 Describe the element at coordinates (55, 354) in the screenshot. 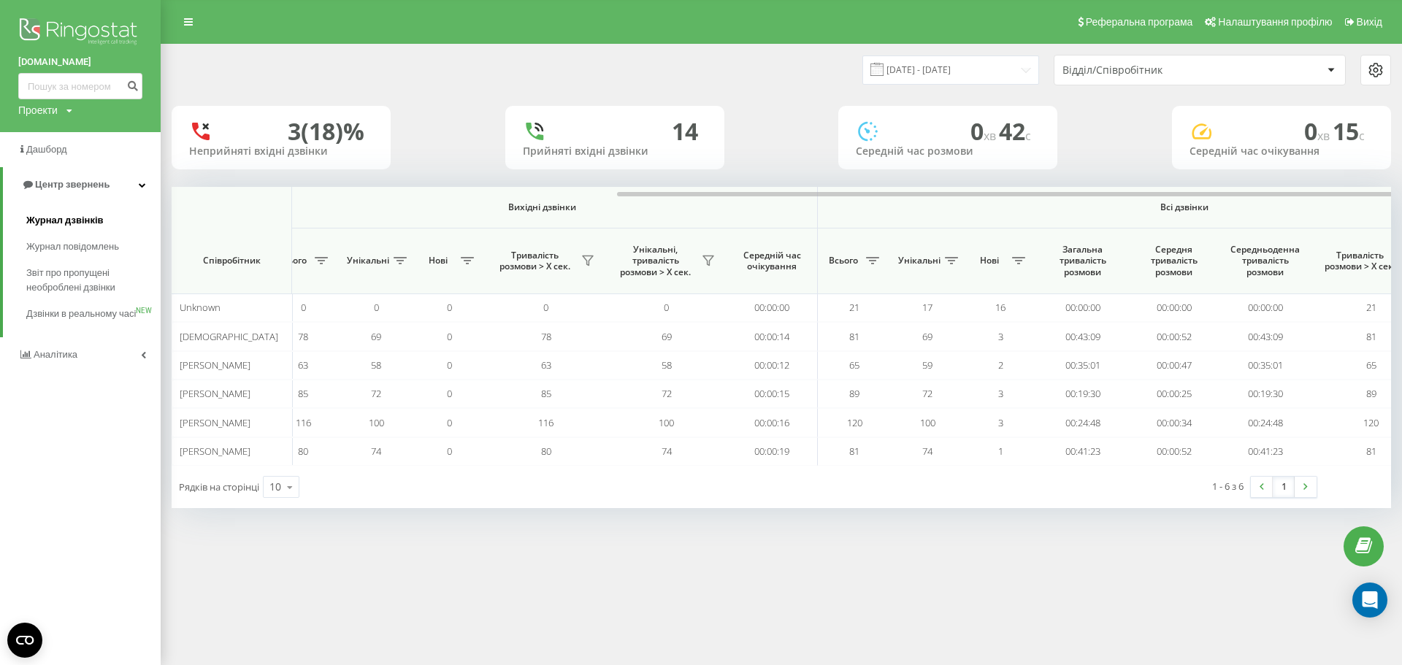

I see `span: Аналiтика` at that location.